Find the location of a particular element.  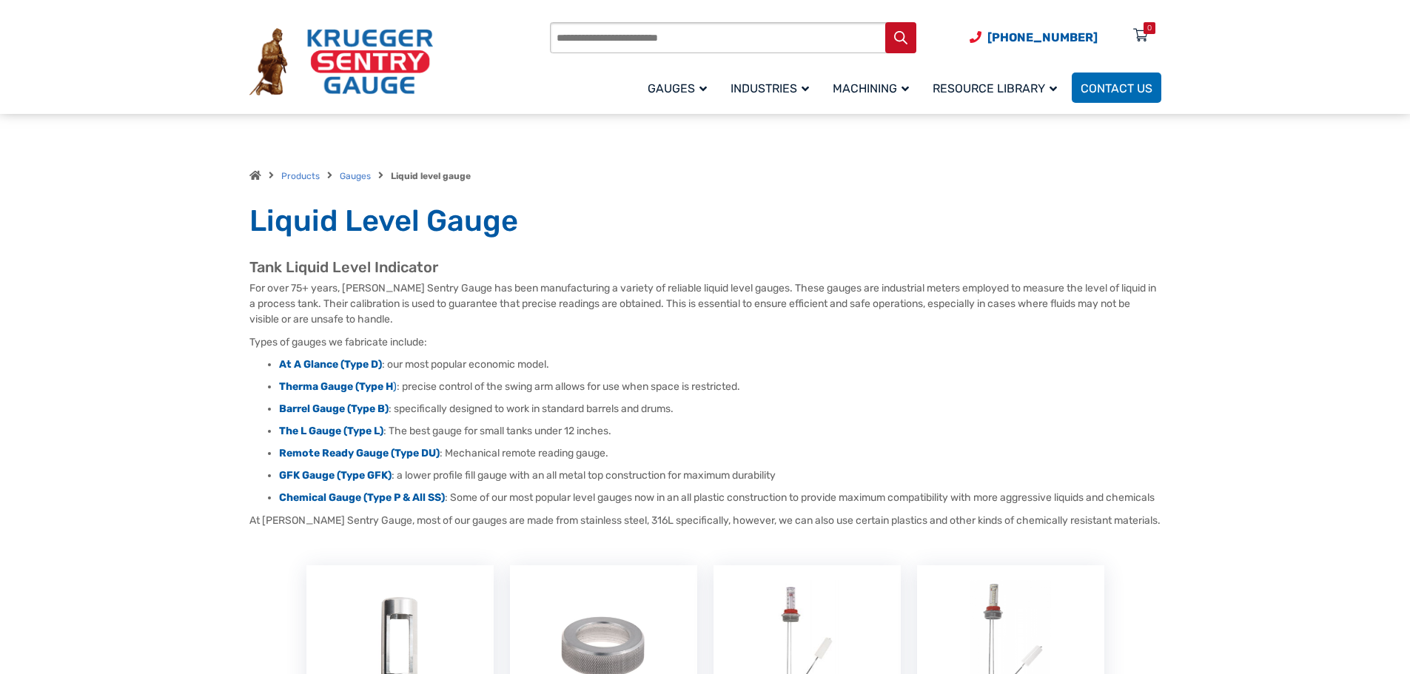

h2: Tank Liquid Level Indicator is located at coordinates (705, 267).